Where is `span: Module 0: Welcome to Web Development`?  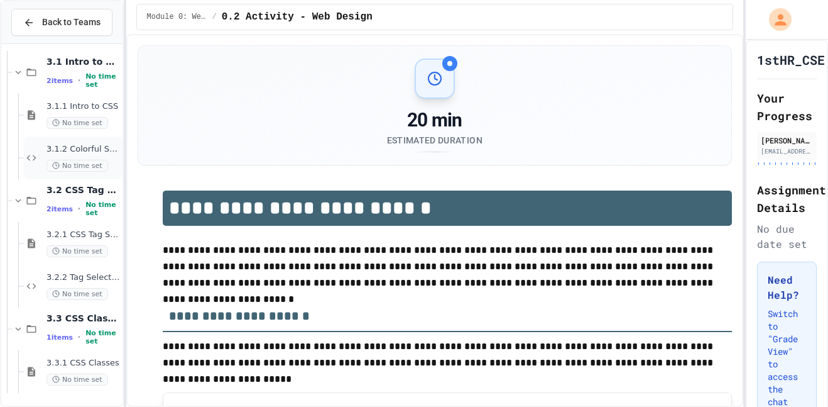
span: Module 0: Welcome to Web Development is located at coordinates (177, 17).